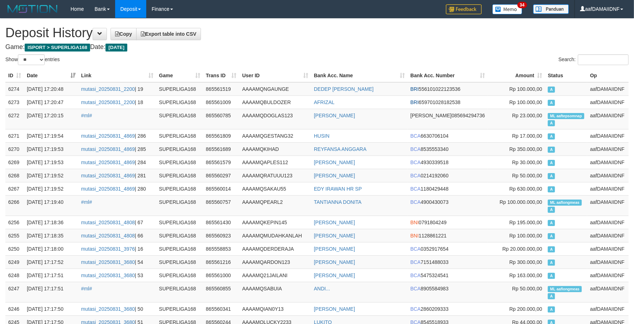 The image size is (634, 324). Describe the element at coordinates (322, 136) in the screenshot. I see `a: HUSIN` at that location.